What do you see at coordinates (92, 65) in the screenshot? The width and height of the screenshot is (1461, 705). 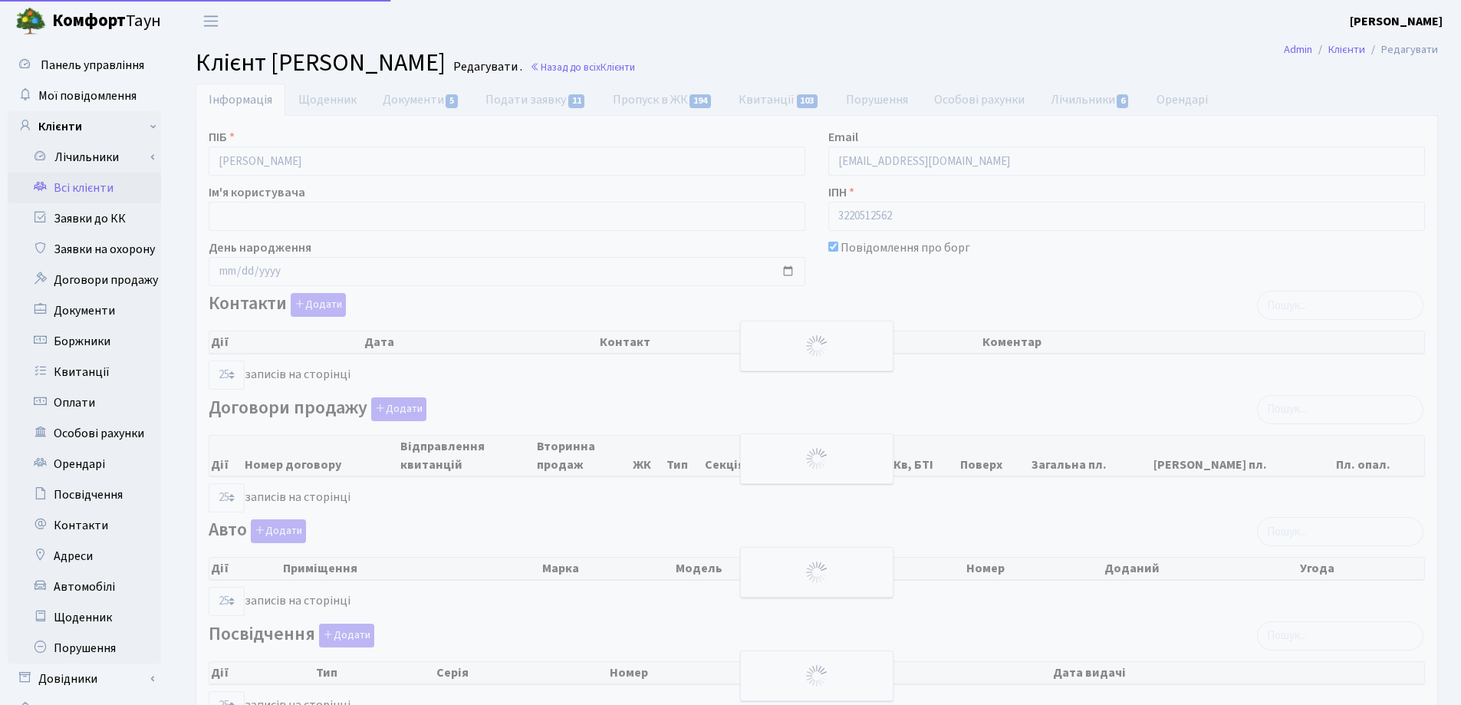 I see `span: Панель управління` at bounding box center [92, 65].